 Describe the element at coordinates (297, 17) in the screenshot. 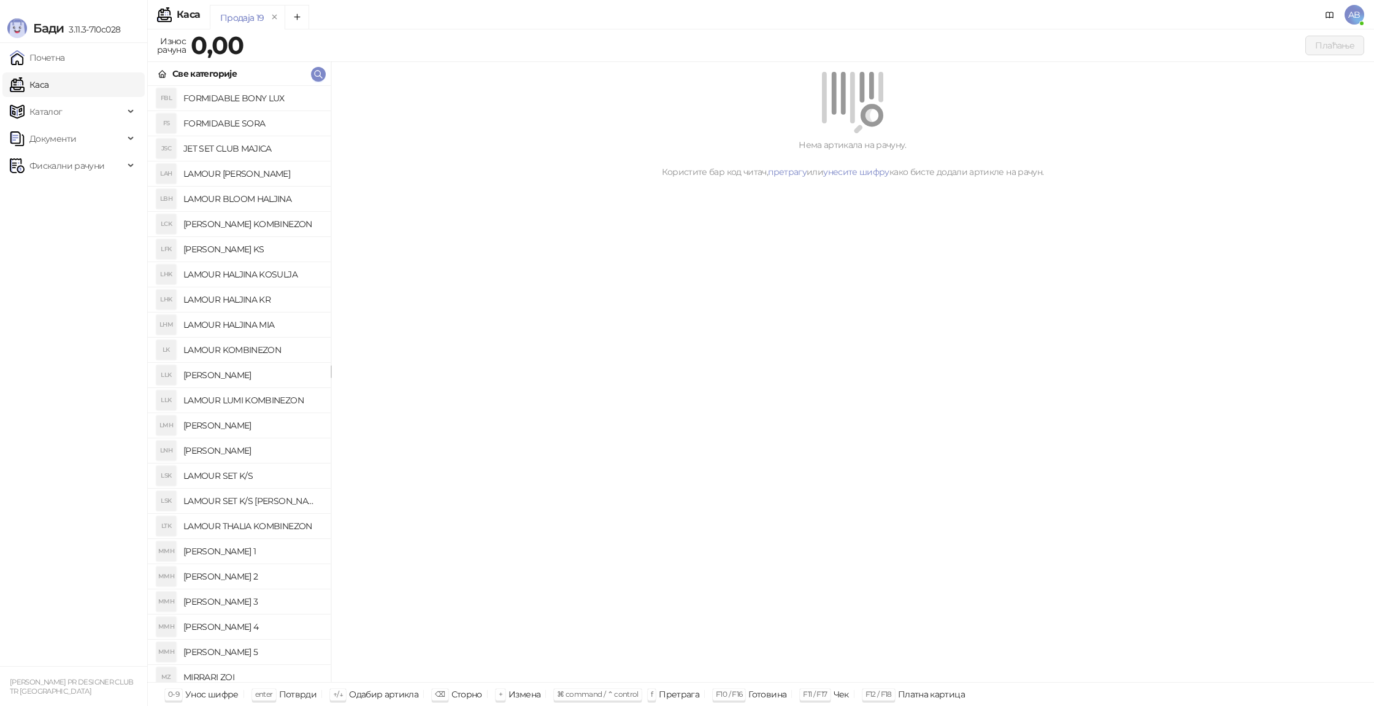

I see `button: Add tab` at that location.